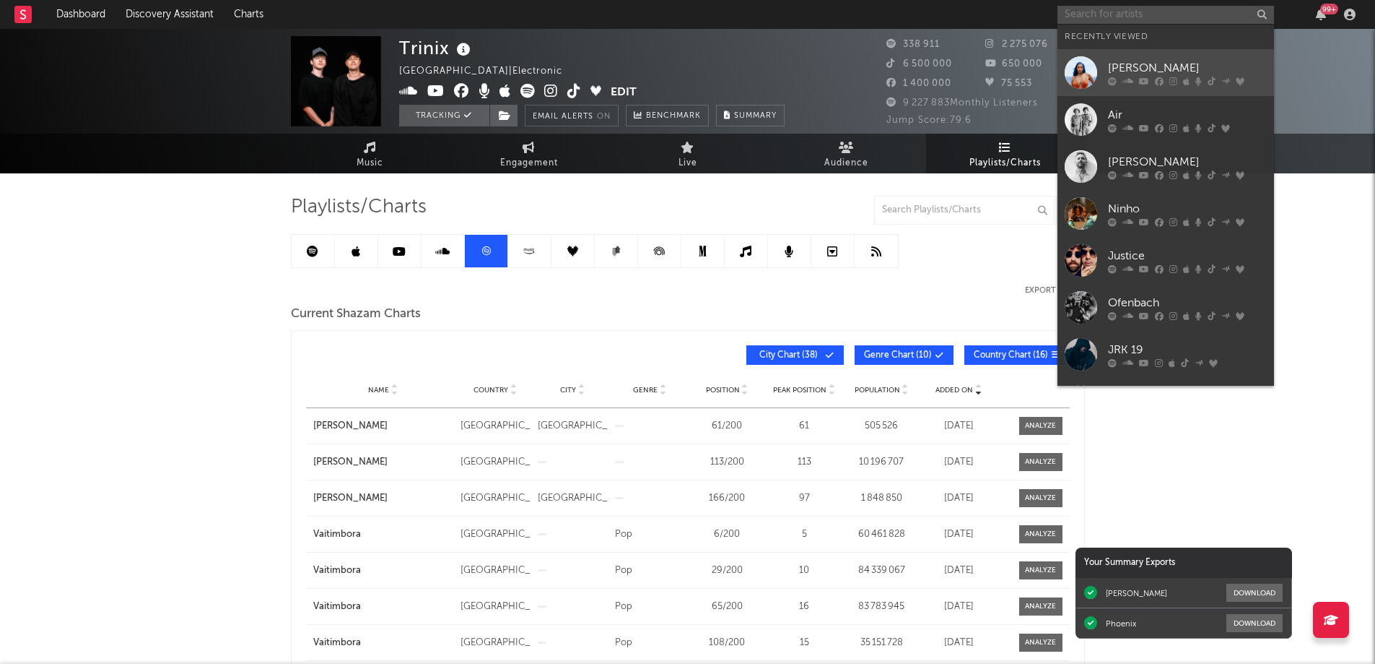 The width and height of the screenshot is (1375, 664). Describe the element at coordinates (913, 44) in the screenshot. I see `span: 338 911` at that location.